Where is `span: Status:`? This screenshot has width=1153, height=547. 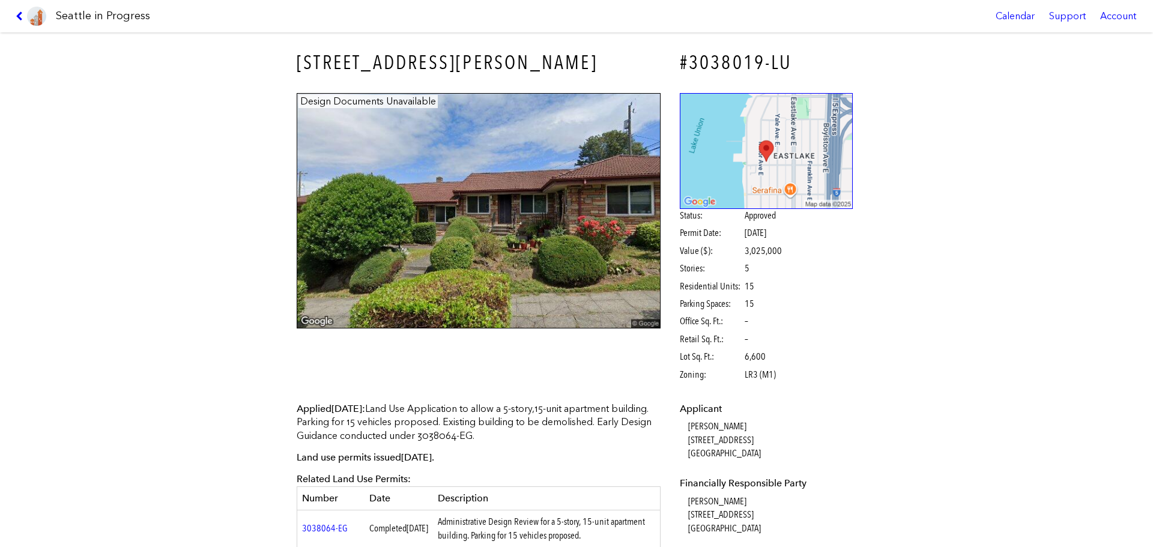 span: Status: is located at coordinates (711, 216).